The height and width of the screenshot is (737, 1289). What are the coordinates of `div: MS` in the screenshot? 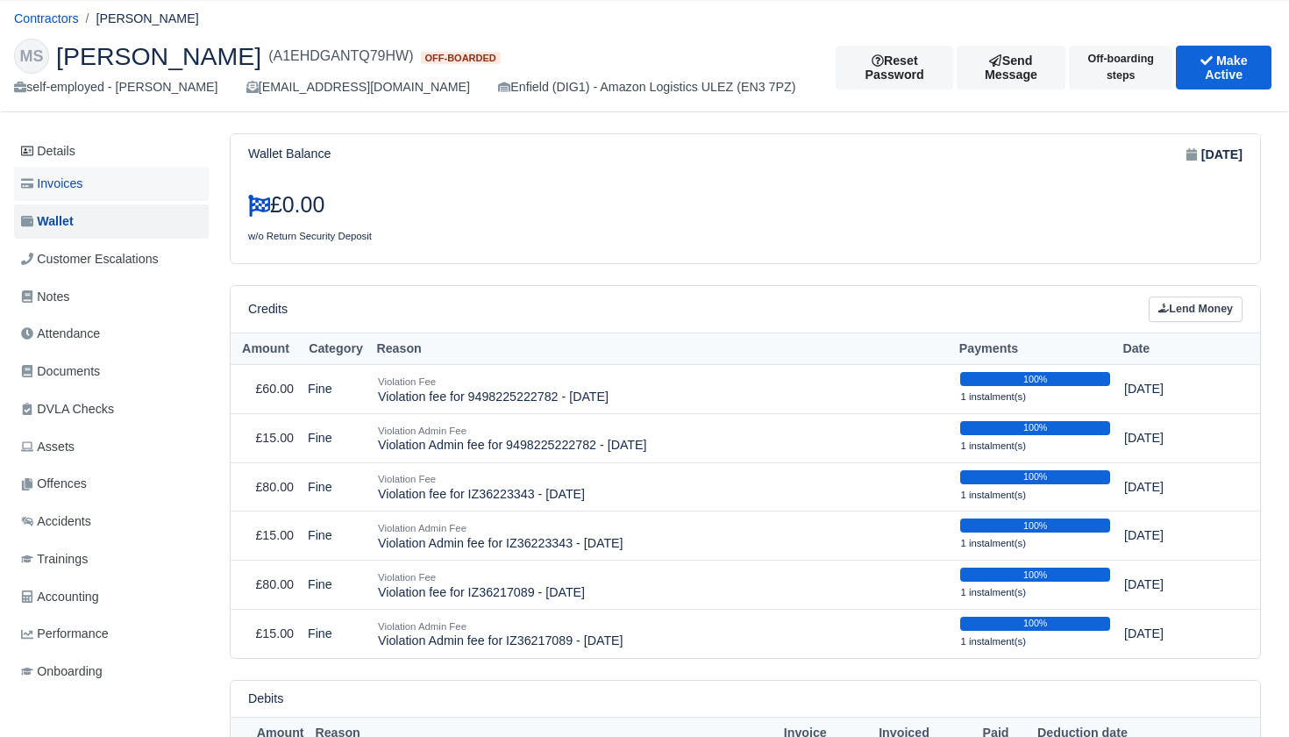 It's located at (32, 56).